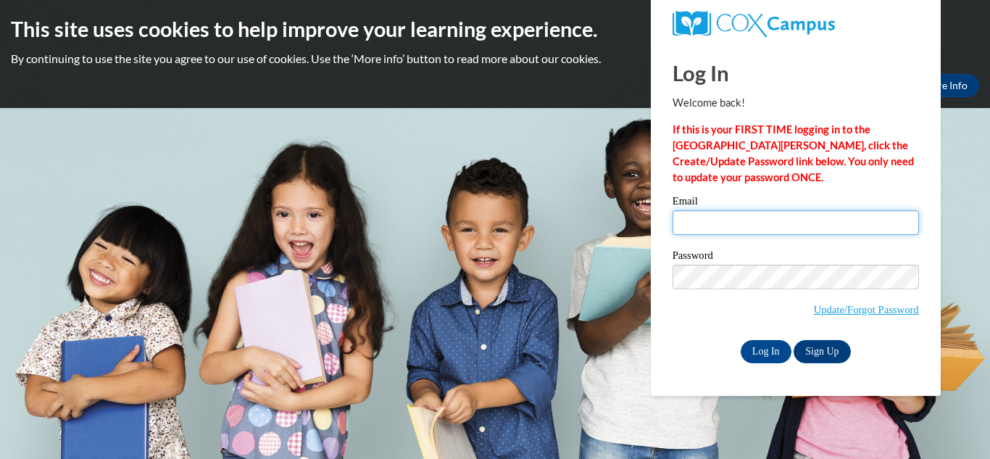 The height and width of the screenshot is (459, 990). I want to click on label: Password, so click(796, 257).